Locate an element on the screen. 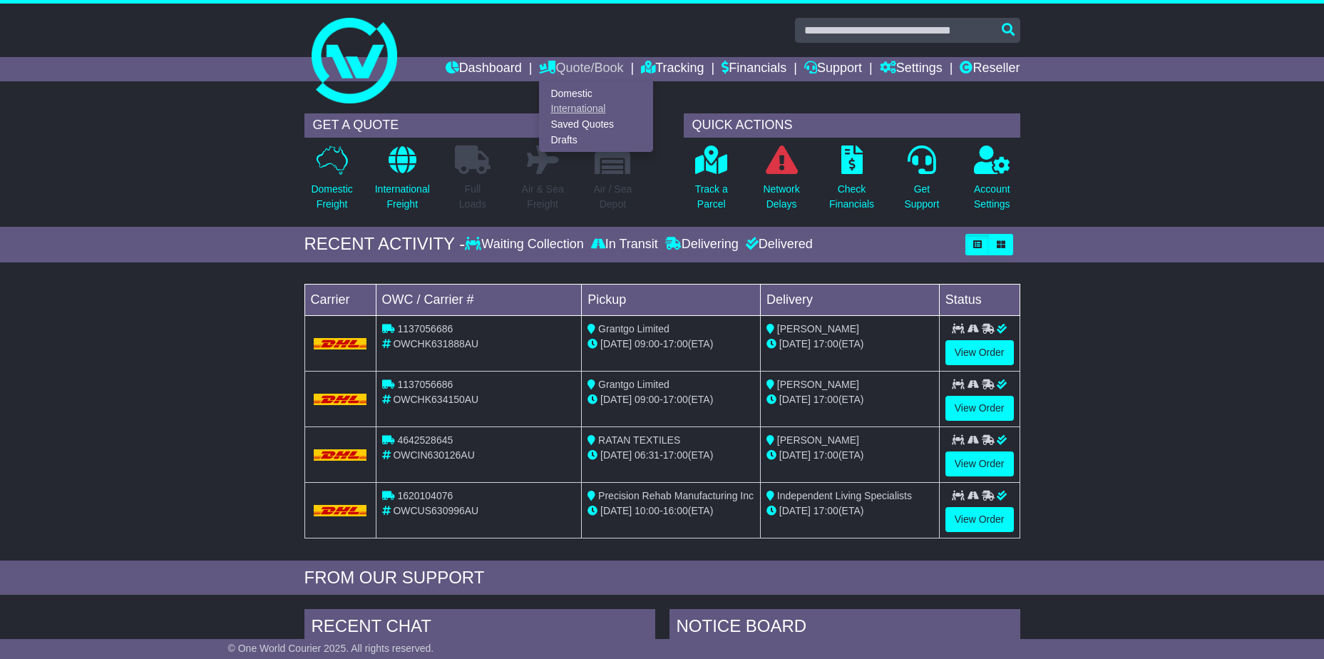 Image resolution: width=1324 pixels, height=659 pixels. div: Quote/Book is located at coordinates (596, 116).